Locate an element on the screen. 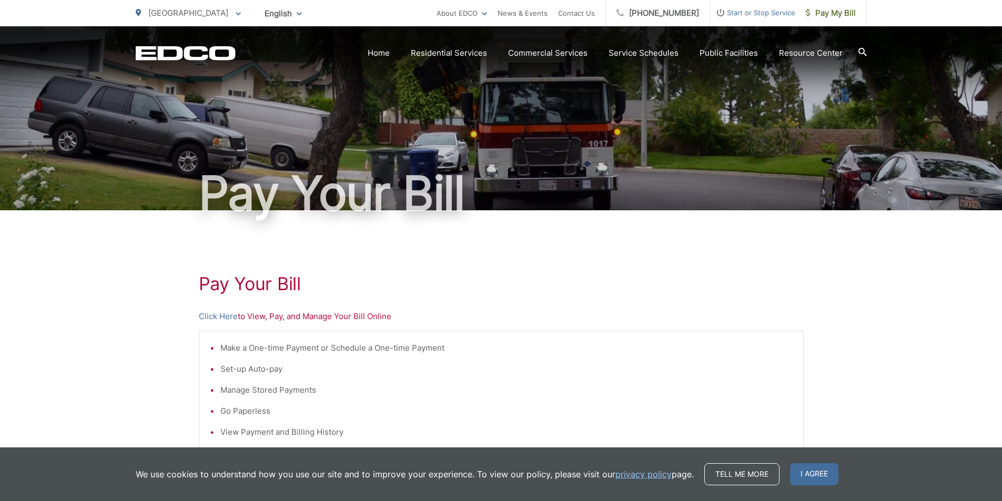  a: About EDCO is located at coordinates (462, 13).